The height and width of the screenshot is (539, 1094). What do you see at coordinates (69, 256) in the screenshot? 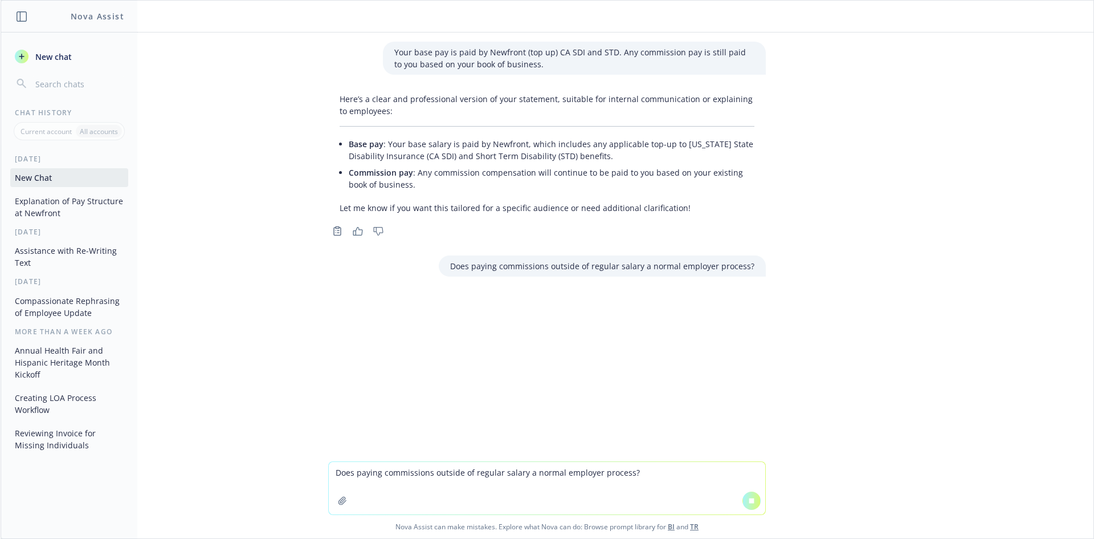
I see `button: Assistance with Re-Writing Text` at bounding box center [69, 256].